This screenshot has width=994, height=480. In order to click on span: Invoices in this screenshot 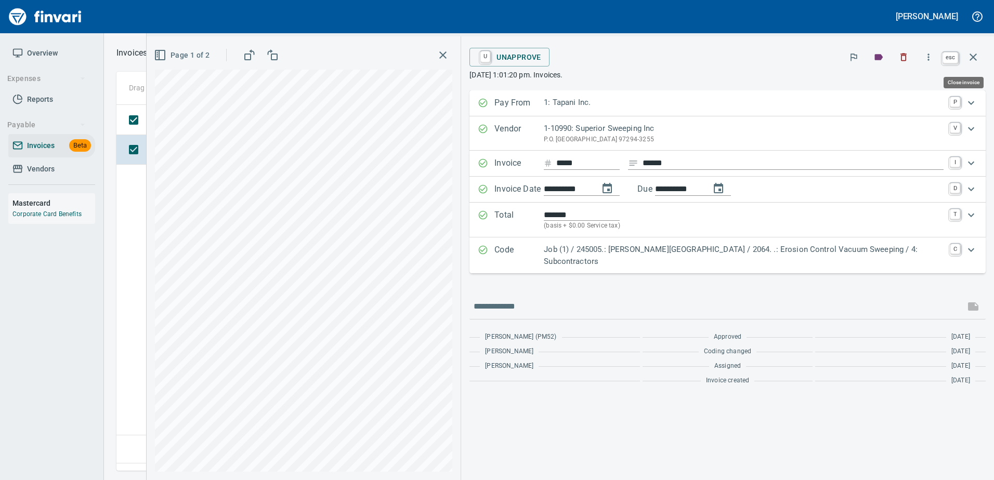, I will do `click(41, 146)`.